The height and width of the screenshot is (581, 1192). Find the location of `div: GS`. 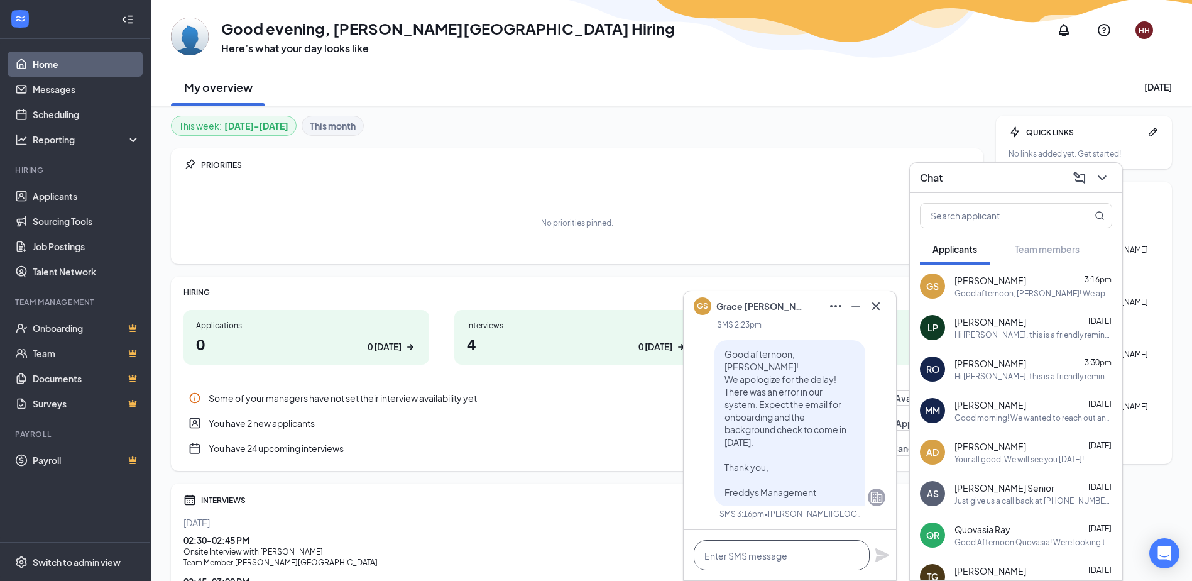

div: GS is located at coordinates (933, 286).